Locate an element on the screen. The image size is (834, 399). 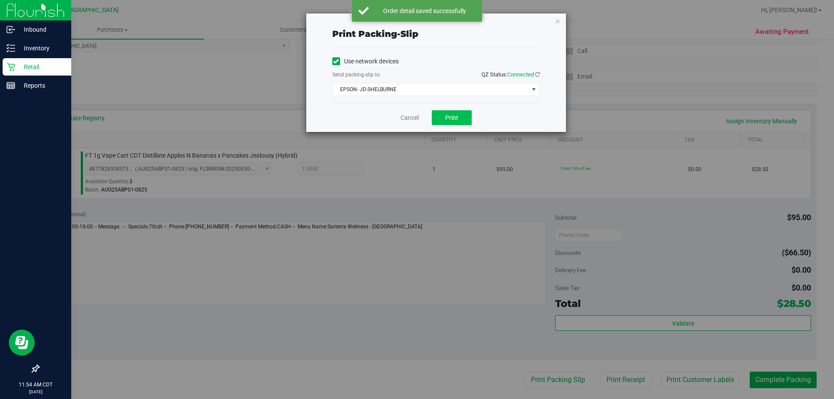
inline-svg: Retail is located at coordinates (11, 67).